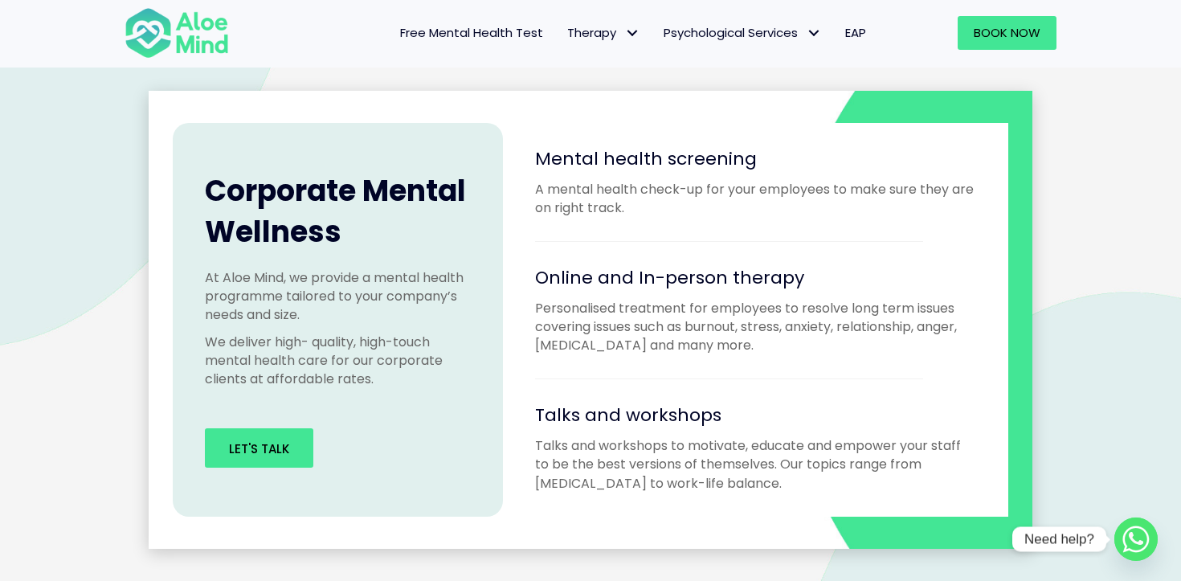  What do you see at coordinates (472, 32) in the screenshot?
I see `span: Free Mental Health Test` at bounding box center [472, 32].